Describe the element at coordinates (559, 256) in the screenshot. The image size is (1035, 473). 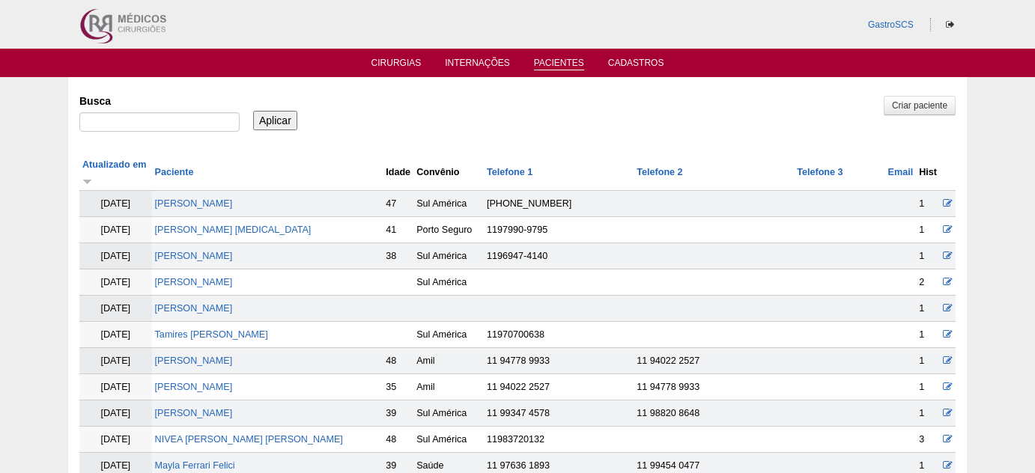
I see `td: 1196947-4140` at that location.